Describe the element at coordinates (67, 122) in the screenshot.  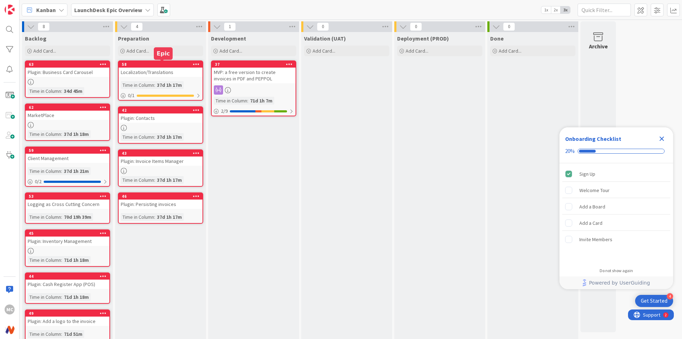
I see `a: 62MarketPlaceTime in Column:37d 1h 18m` at that location.